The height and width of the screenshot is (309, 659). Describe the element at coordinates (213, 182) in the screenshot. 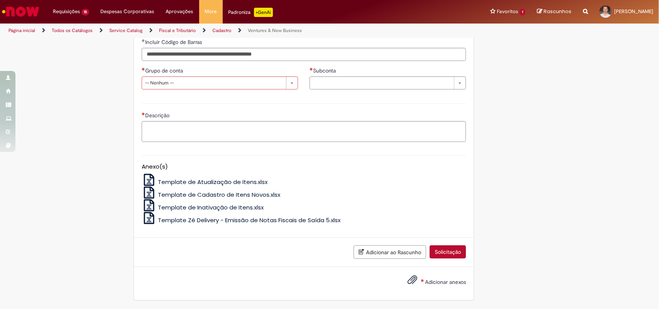

I see `span: Template de Atualização de Itens.xlsx` at that location.